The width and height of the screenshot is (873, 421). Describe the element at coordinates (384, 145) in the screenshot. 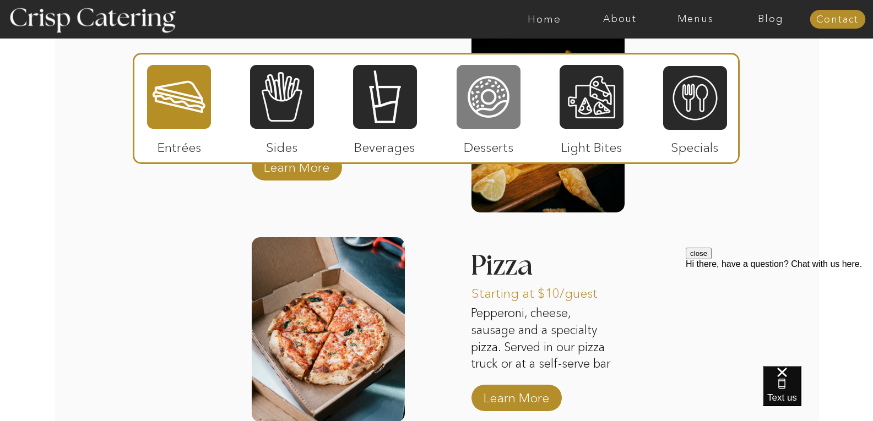

I see `p: Beverages` at that location.